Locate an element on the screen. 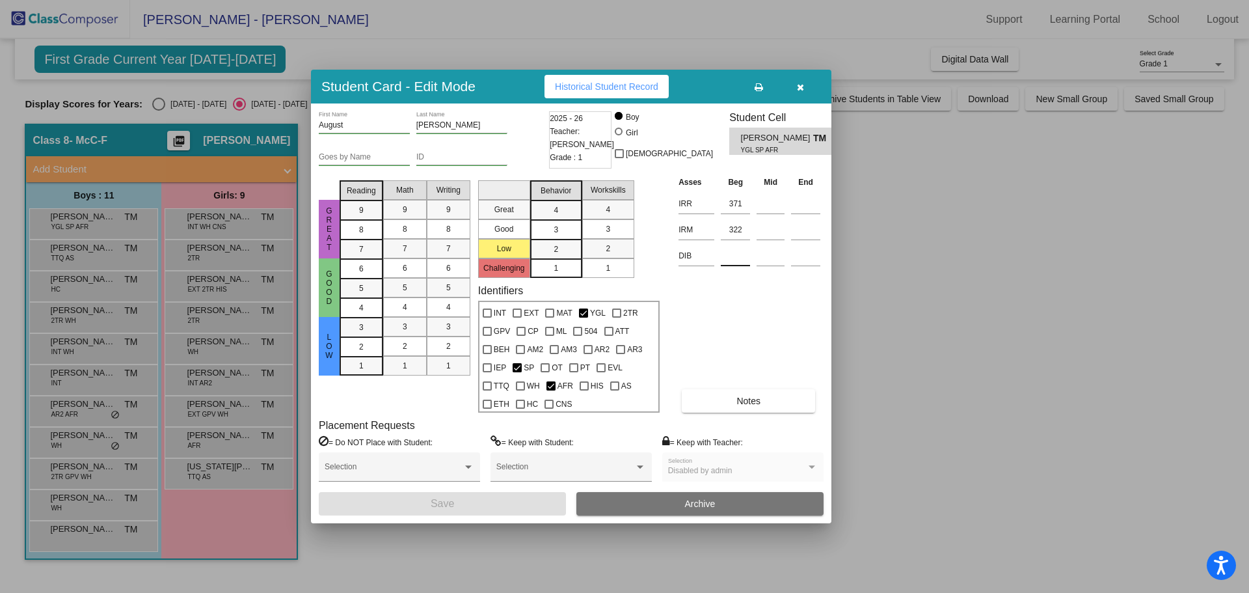 The image size is (1249, 593). input: goes by name is located at coordinates (364, 157).